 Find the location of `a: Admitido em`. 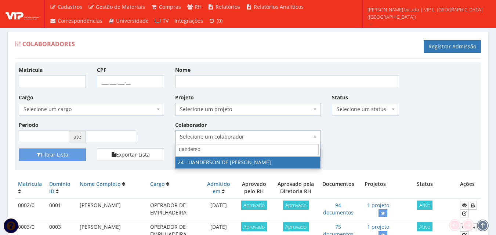

a: Admitido em is located at coordinates (218, 188).